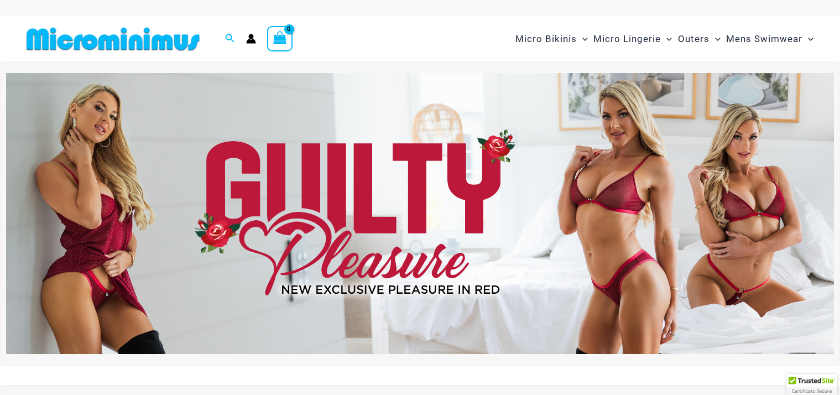  Describe the element at coordinates (545, 39) in the screenshot. I see `span: Micro Bikinis` at that location.